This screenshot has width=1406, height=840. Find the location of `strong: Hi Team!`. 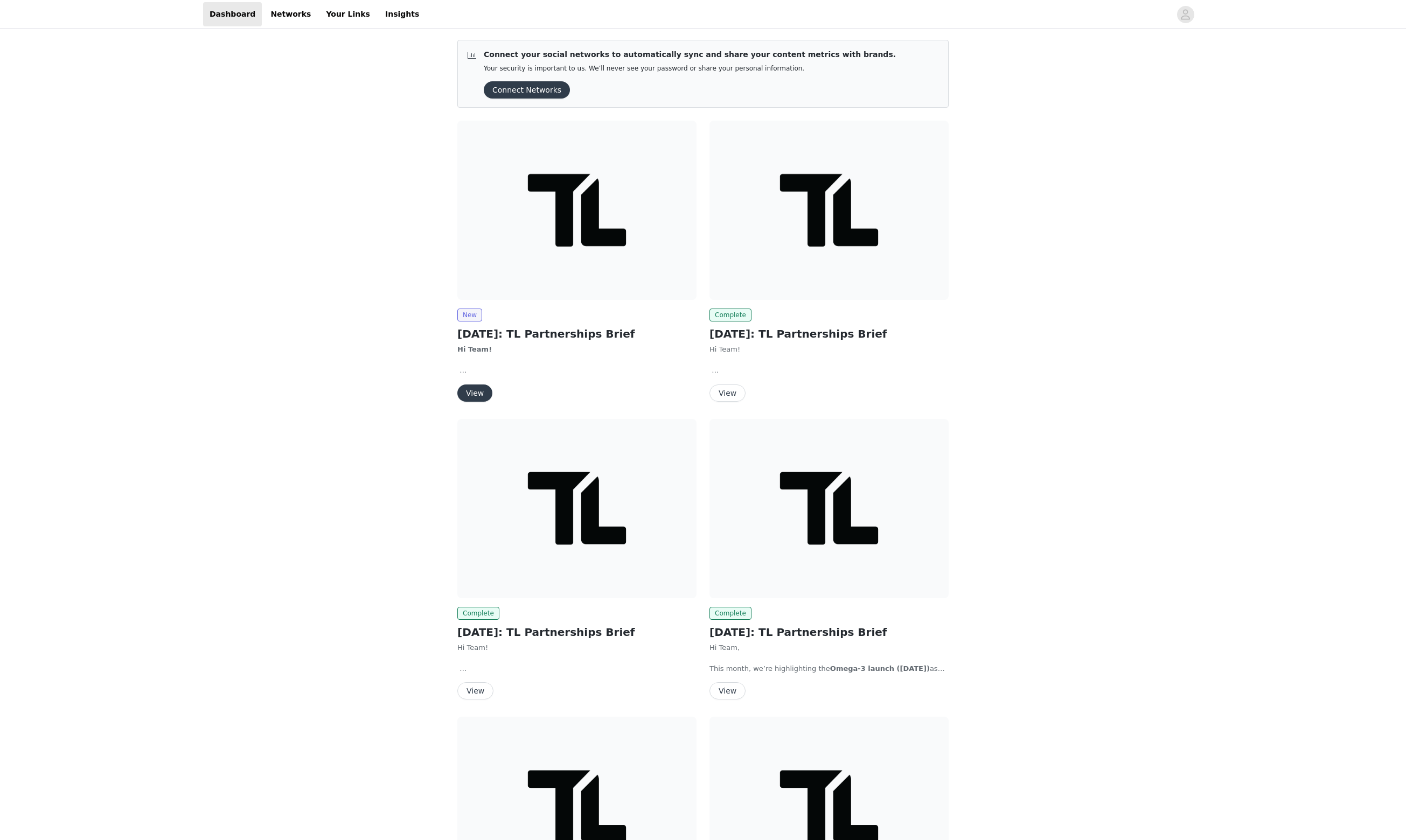

strong: Hi Team! is located at coordinates (475, 349).